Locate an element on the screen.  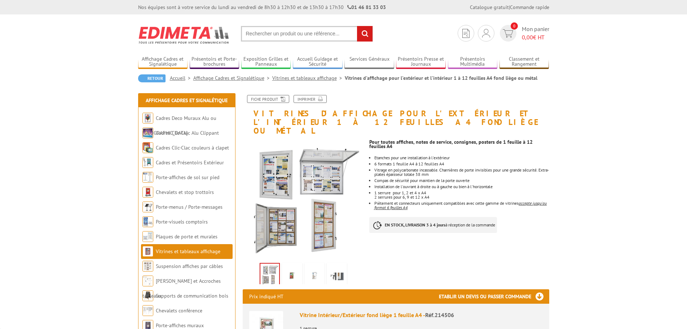
a: Catalogue gratuit is located at coordinates (489, 7).